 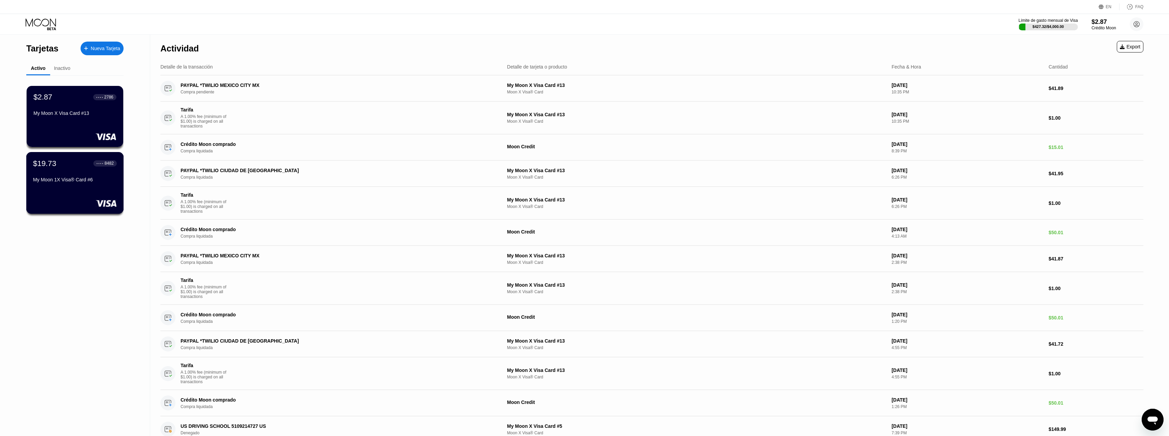 I want to click on div: My Moon 1X Visa® Card #6, so click(x=75, y=180).